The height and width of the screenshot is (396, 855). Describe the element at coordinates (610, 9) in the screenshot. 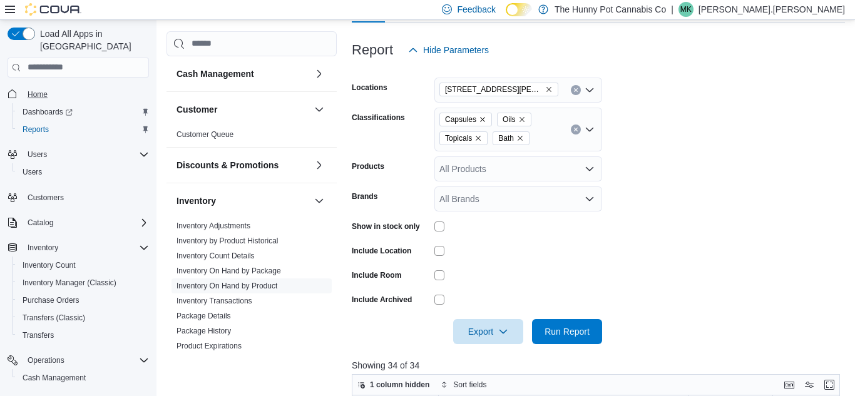

I see `p: The Hunny Pot Cannabis Co` at that location.